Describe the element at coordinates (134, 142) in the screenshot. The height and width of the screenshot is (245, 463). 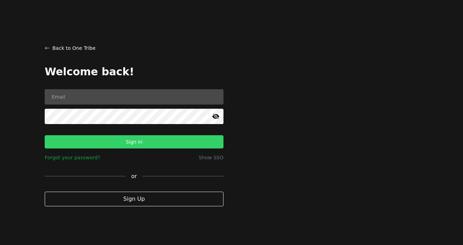
I see `button: Sign in` at that location.